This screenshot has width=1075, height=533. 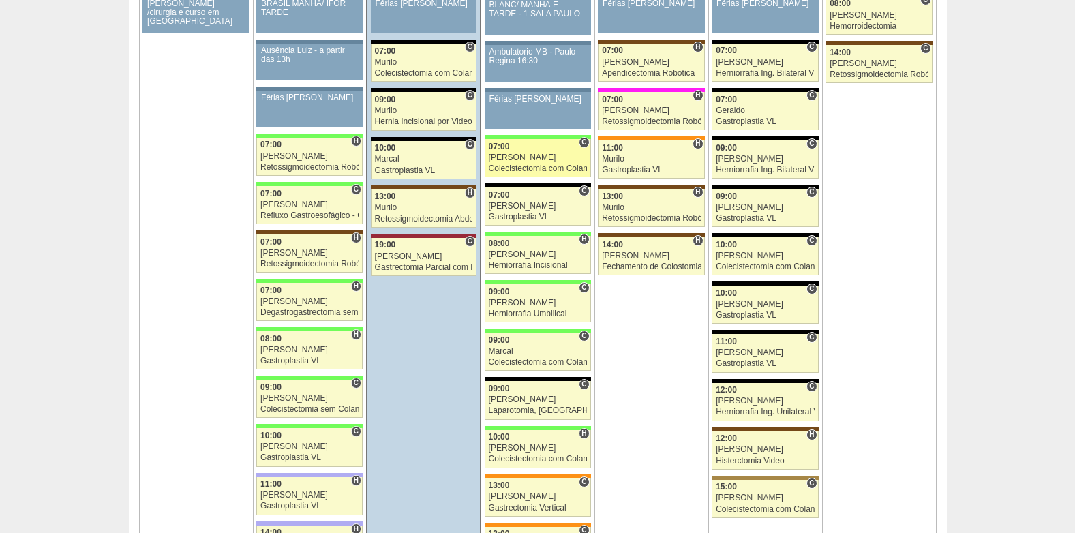 What do you see at coordinates (423, 111) in the screenshot?
I see `a: C 09:00 Murilo Hernia Incisional por Video` at bounding box center [423, 111].